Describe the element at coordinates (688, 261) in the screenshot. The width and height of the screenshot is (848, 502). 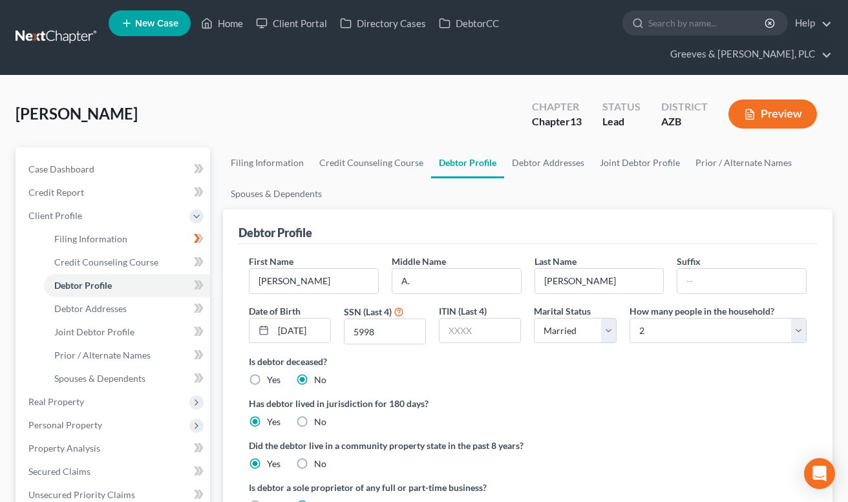
I see `label: Suffix` at that location.